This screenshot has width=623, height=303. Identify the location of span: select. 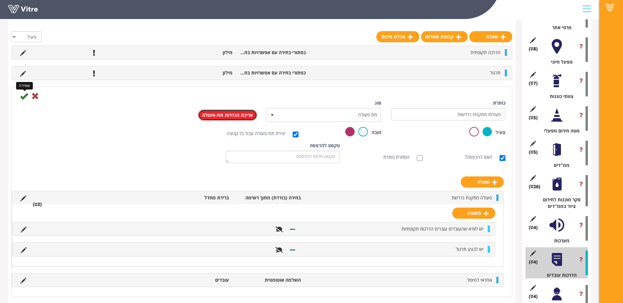
(273, 115).